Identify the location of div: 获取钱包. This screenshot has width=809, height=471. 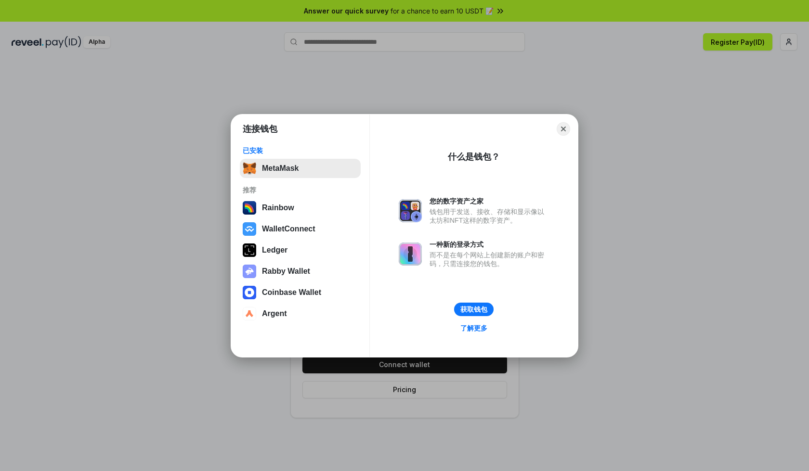
(474, 310).